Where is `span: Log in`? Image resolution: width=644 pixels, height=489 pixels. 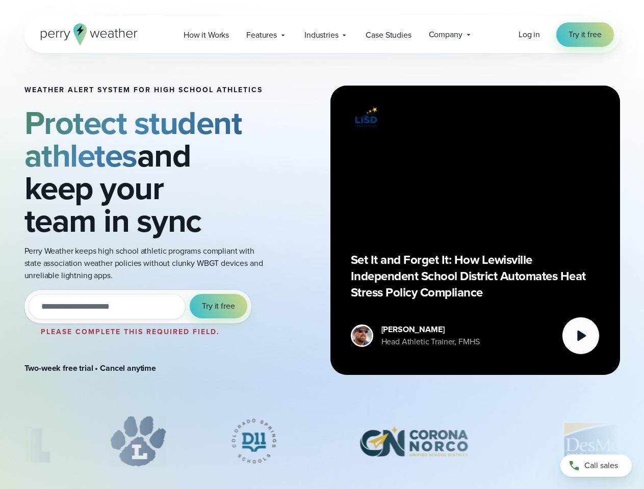
span: Log in is located at coordinates (529, 34).